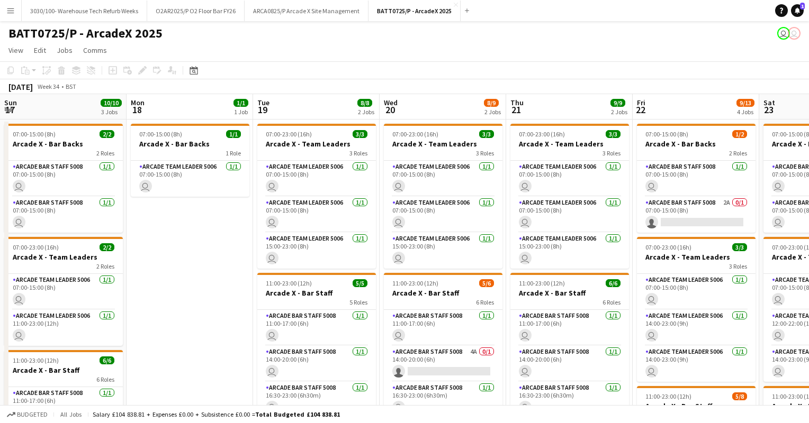  What do you see at coordinates (696, 215) in the screenshot?
I see `app-card-role: Arcade Bar Staff 50082A0/107:00-15:00 (8h)` at bounding box center [696, 215].